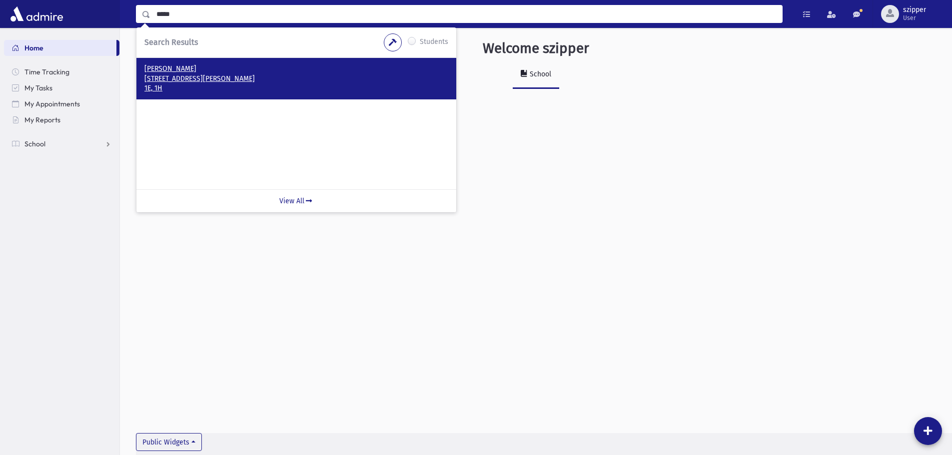  What do you see at coordinates (915, 10) in the screenshot?
I see `span: szipper` at bounding box center [915, 10].